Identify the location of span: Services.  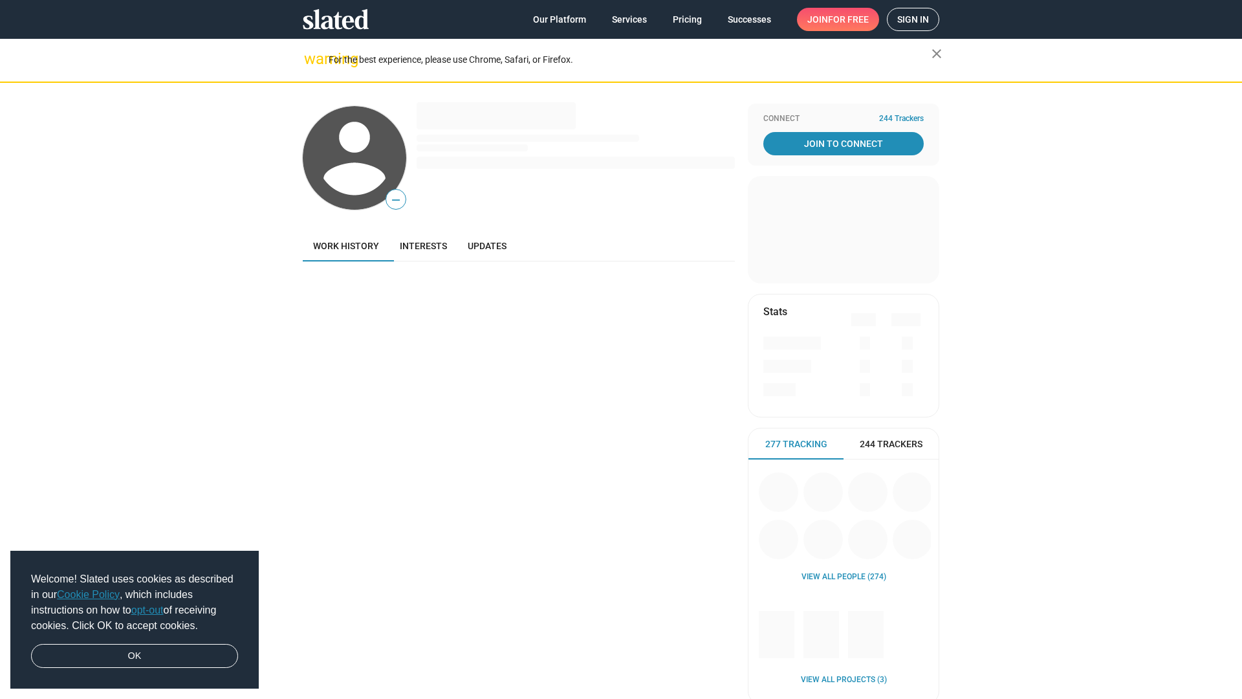
(630, 19).